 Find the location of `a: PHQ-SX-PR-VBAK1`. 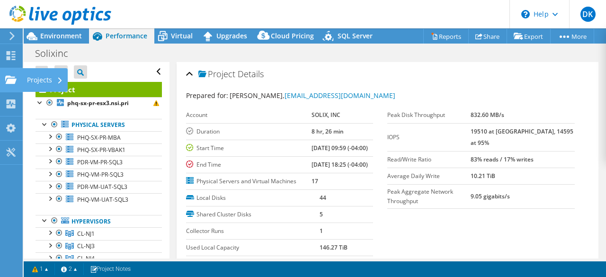

a: PHQ-SX-PR-VBAK1 is located at coordinates (98, 150).